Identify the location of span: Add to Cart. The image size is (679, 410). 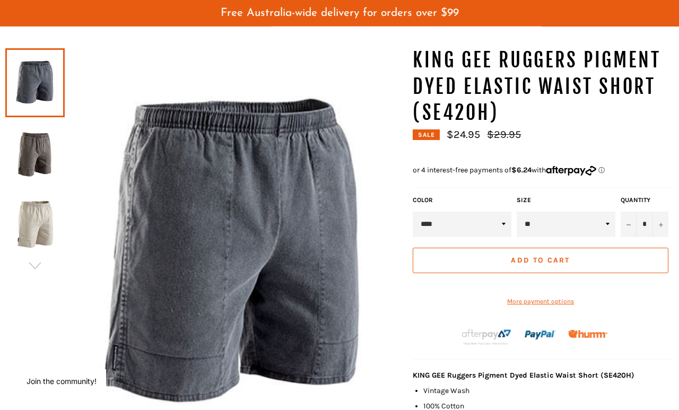
(540, 260).